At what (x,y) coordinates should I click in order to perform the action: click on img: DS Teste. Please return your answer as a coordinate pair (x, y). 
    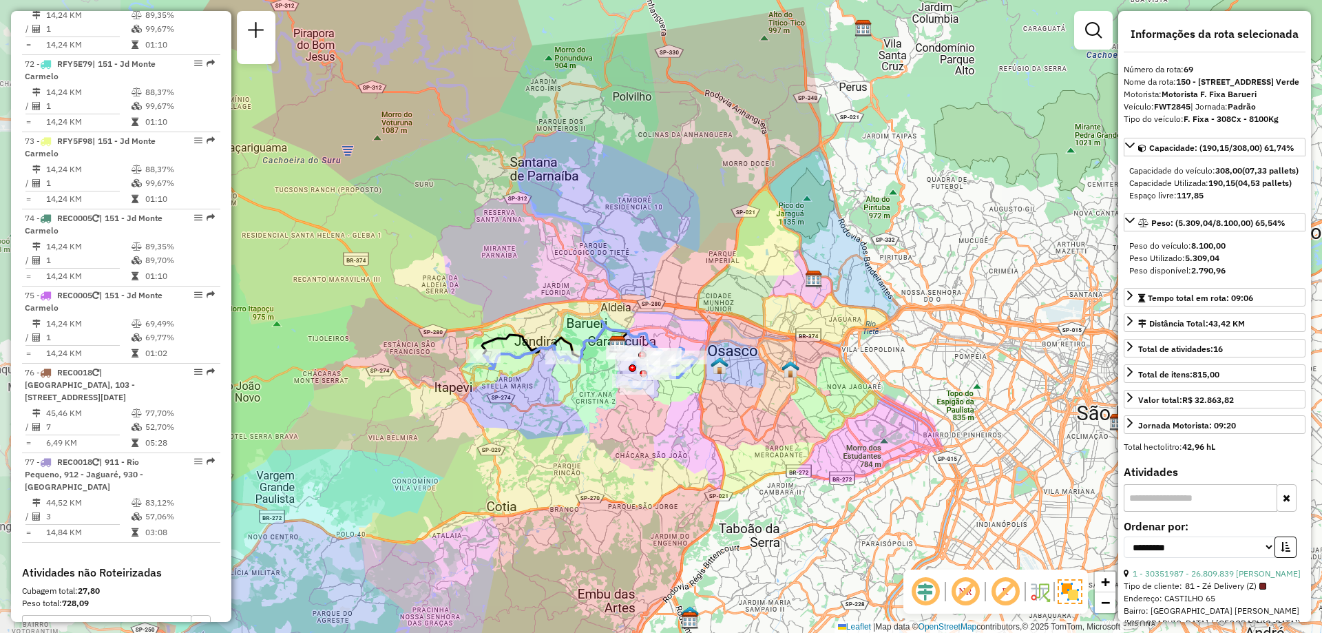
    Looking at the image, I should click on (720, 366).